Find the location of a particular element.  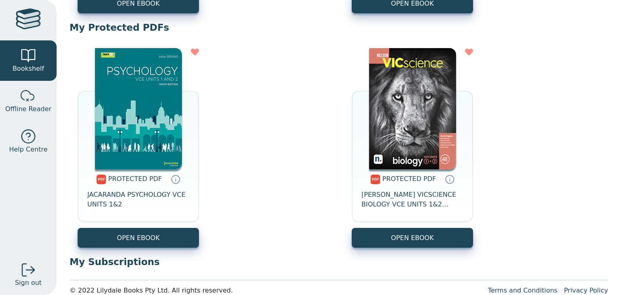

img: 4645a54c-9da3-45a2-8ab3-340f652f9644.jpg is located at coordinates (412, 109).